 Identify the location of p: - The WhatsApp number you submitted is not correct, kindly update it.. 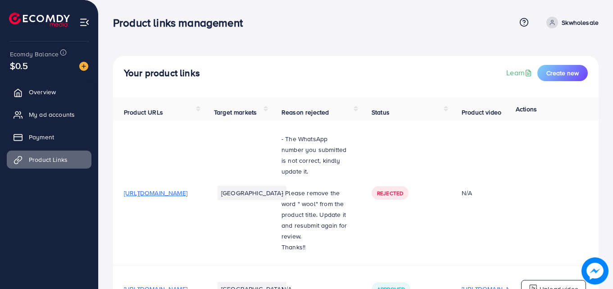
(316, 155).